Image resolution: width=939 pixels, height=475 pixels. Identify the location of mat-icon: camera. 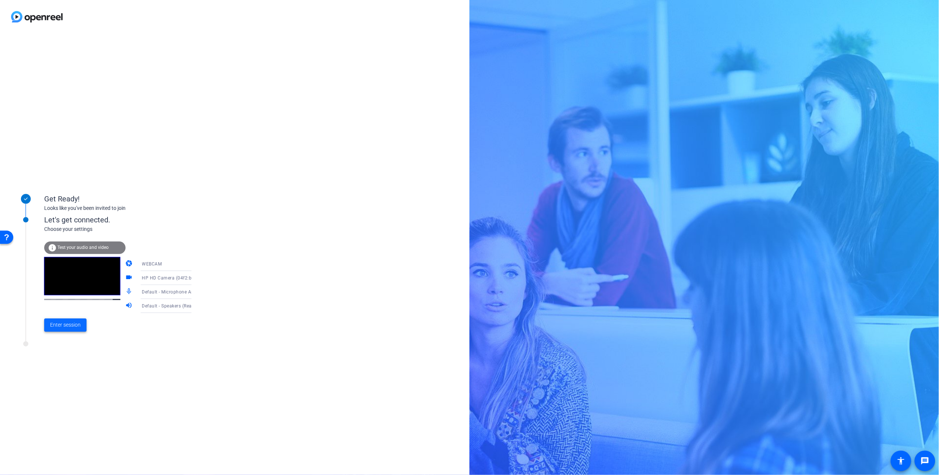
(130, 264).